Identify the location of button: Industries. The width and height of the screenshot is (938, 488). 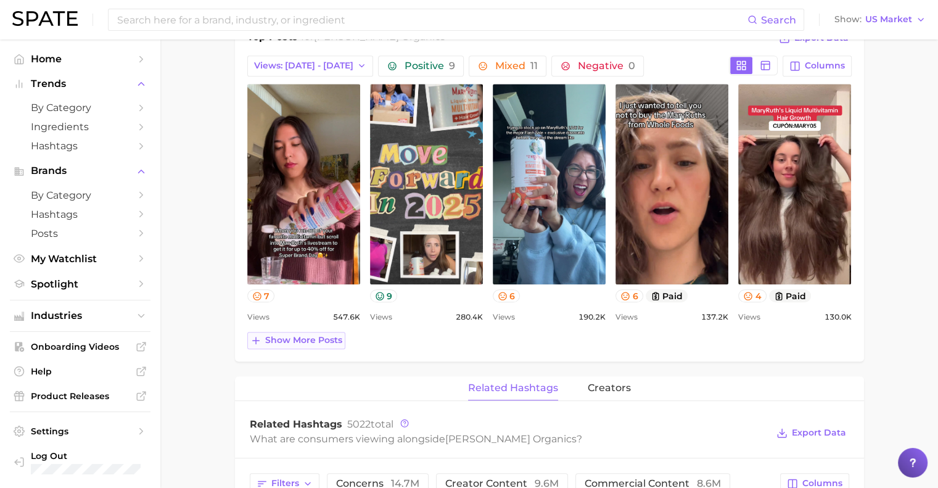
(80, 316).